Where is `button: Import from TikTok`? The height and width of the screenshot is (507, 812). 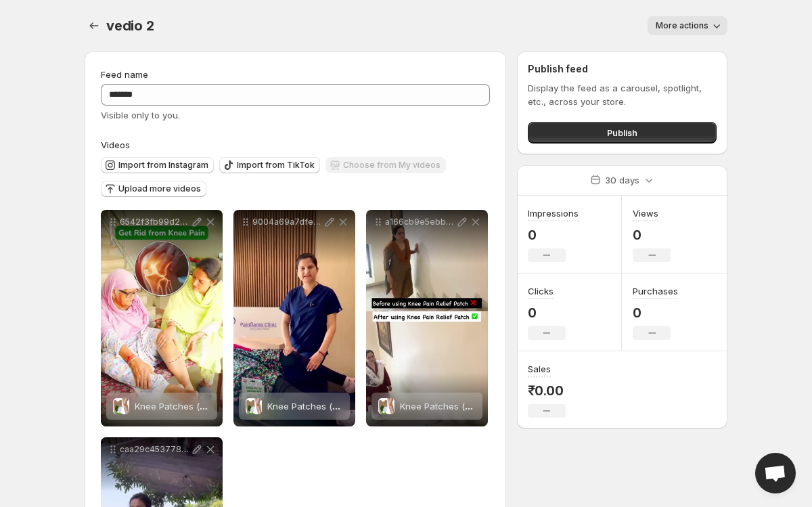 button: Import from TikTok is located at coordinates (269, 165).